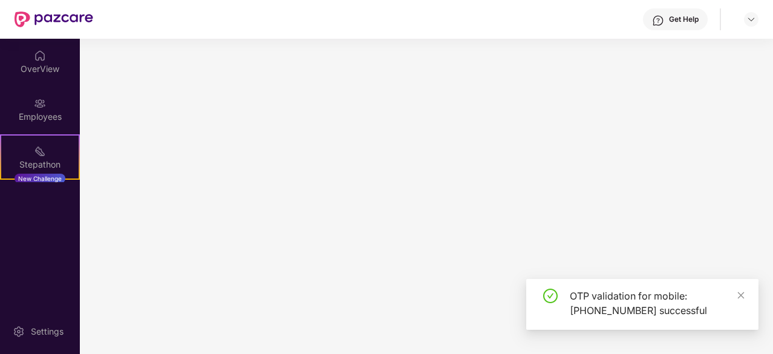 This screenshot has height=354, width=773. I want to click on div: Stepathon, so click(40, 165).